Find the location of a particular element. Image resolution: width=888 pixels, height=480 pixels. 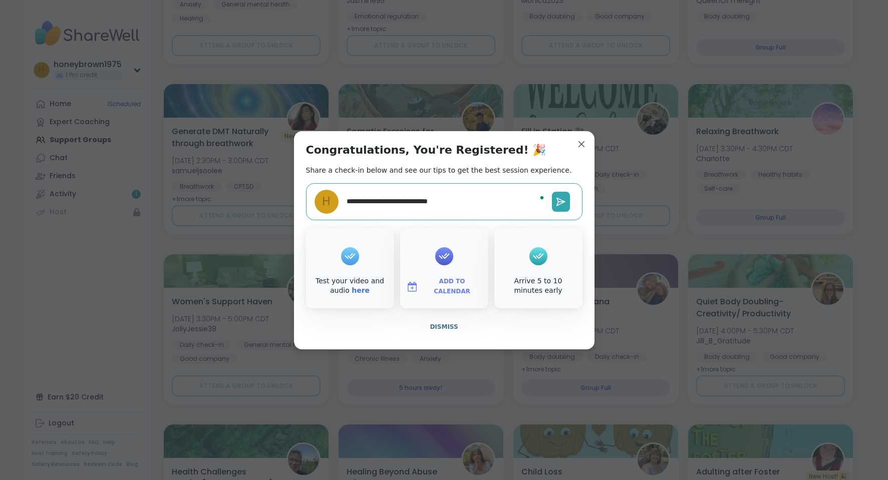

button: Add to Calendar is located at coordinates (444, 287).